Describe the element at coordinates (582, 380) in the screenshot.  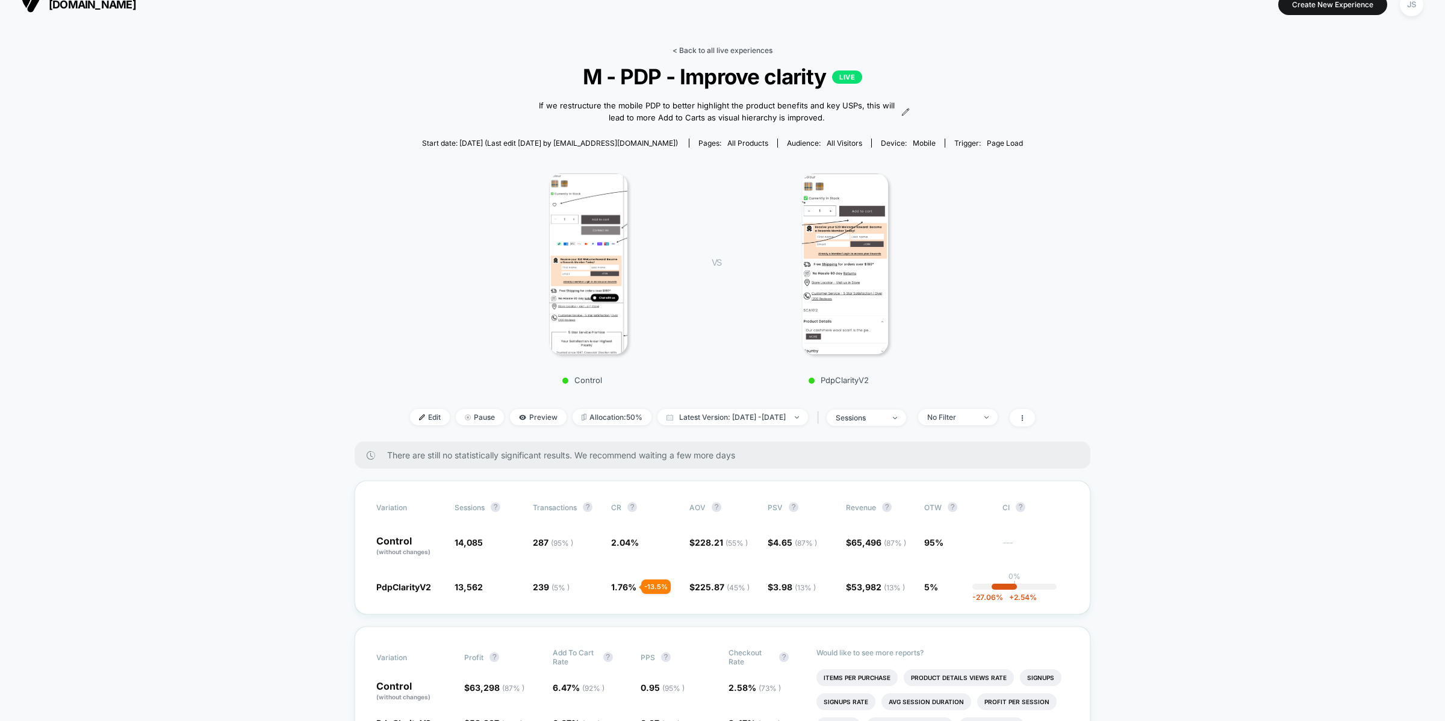
I see `p: Control` at that location.